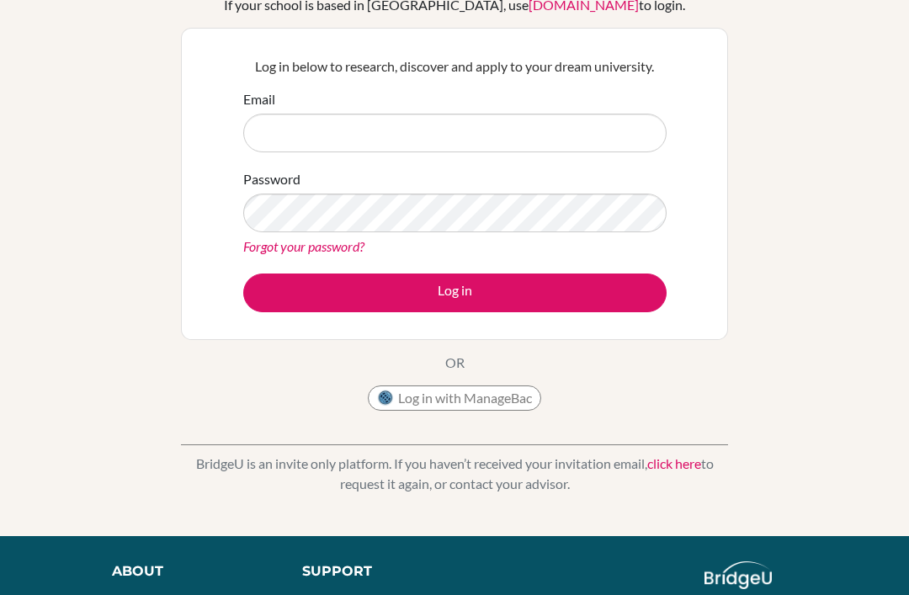 The width and height of the screenshot is (909, 595). What do you see at coordinates (738, 575) in the screenshot?
I see `img: logo_white@2x-f4f0deed5e89b7ecb1c2cc34c3e3d731f90f0f143d5ea2071677605dd97b5244.png` at bounding box center [738, 575].